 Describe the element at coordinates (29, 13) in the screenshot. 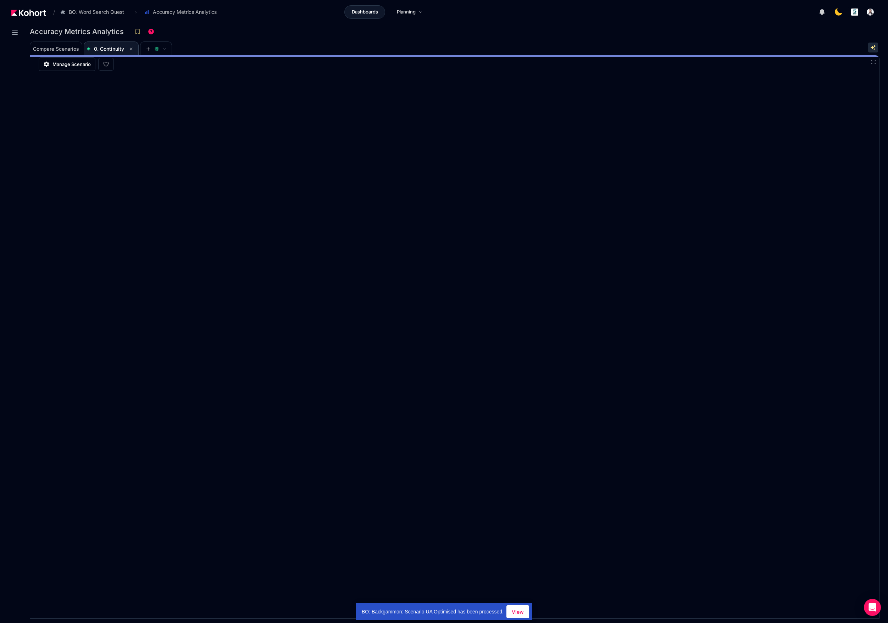

I see `img: Kohort logo` at that location.